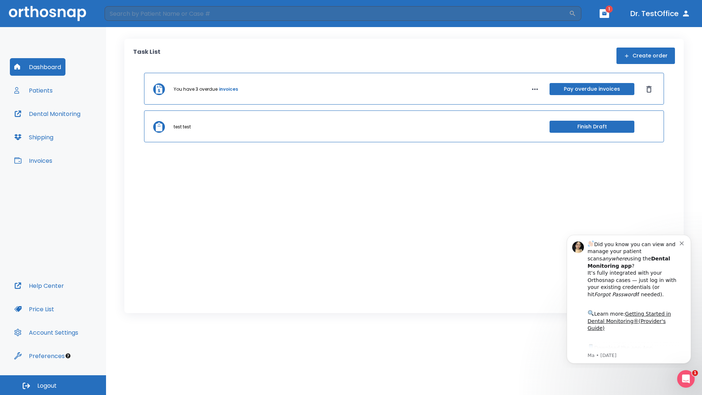 This screenshot has height=395, width=702. Describe the element at coordinates (33, 90) in the screenshot. I see `button: Patients` at that location.